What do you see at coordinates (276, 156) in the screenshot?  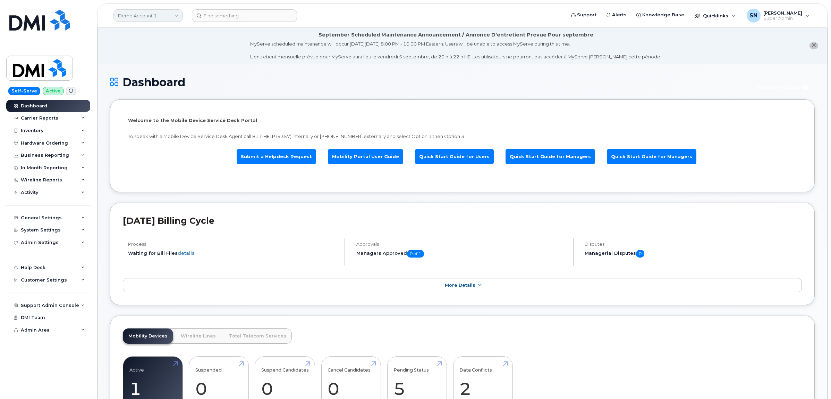 I see `a: Submit a Helpdesk Request` at bounding box center [276, 156].